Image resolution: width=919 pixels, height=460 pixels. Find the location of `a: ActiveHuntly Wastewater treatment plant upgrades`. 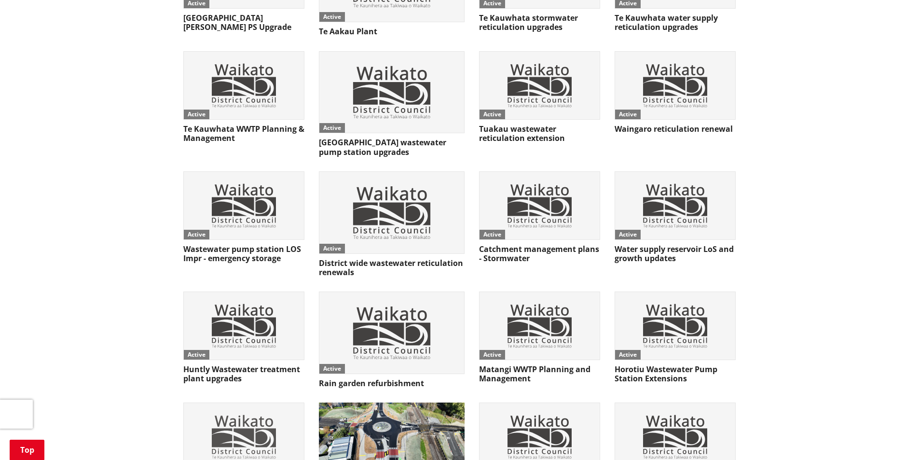

a: ActiveHuntly Wastewater treatment plant upgrades is located at coordinates (244, 337).